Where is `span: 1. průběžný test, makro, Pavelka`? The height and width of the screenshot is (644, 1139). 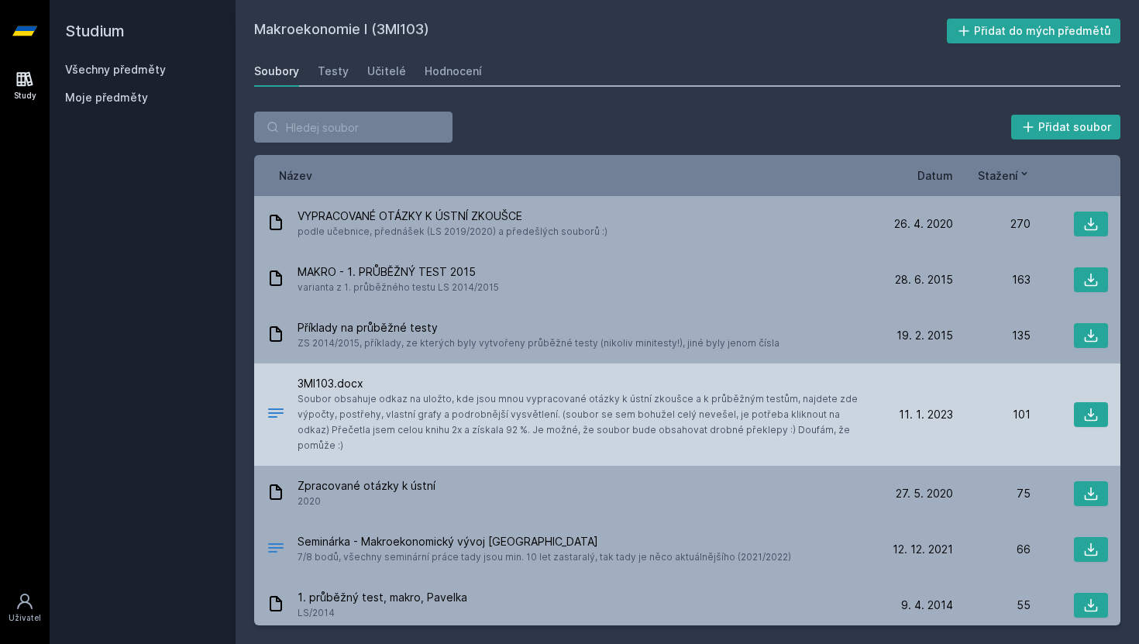 span: 1. průběžný test, makro, Pavelka is located at coordinates (382, 597).